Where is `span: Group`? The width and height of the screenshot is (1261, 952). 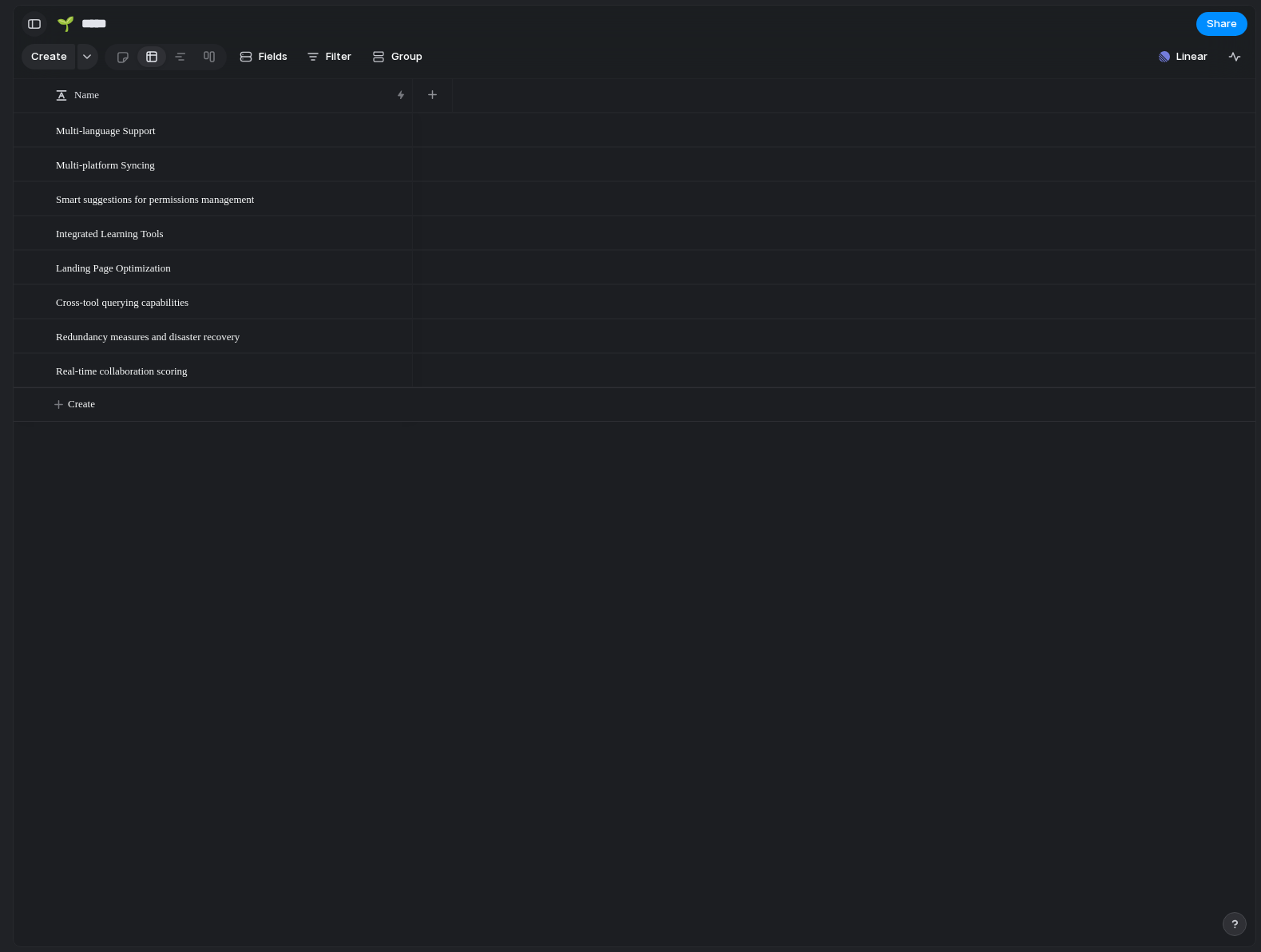 span: Group is located at coordinates (407, 57).